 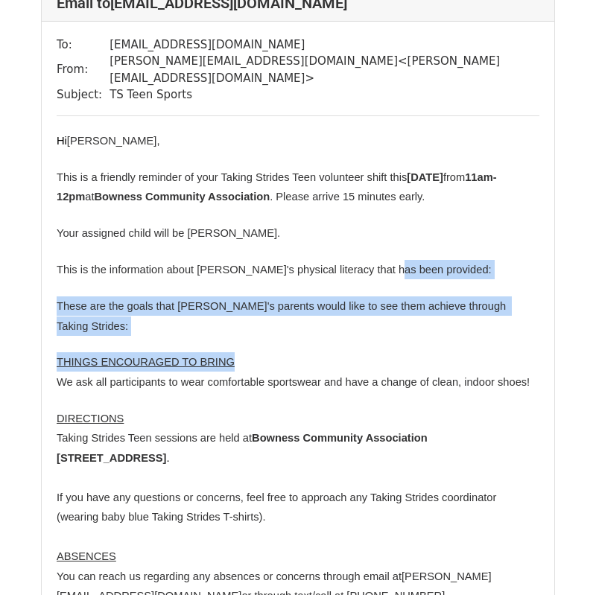 I want to click on span: 11am-12pm, so click(x=276, y=187).